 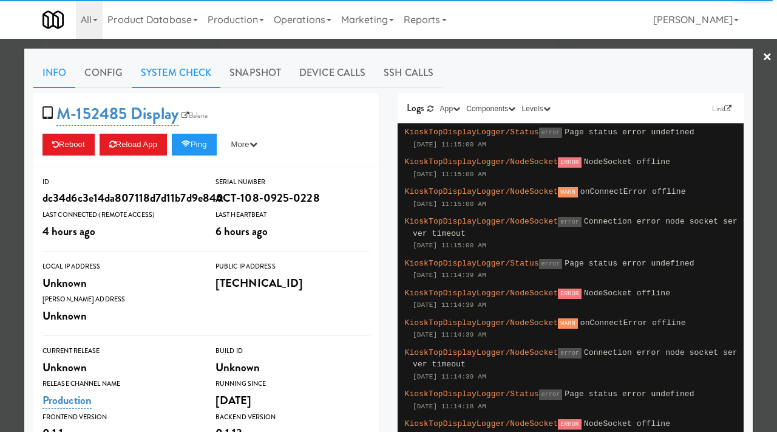 I want to click on a: Info, so click(x=54, y=73).